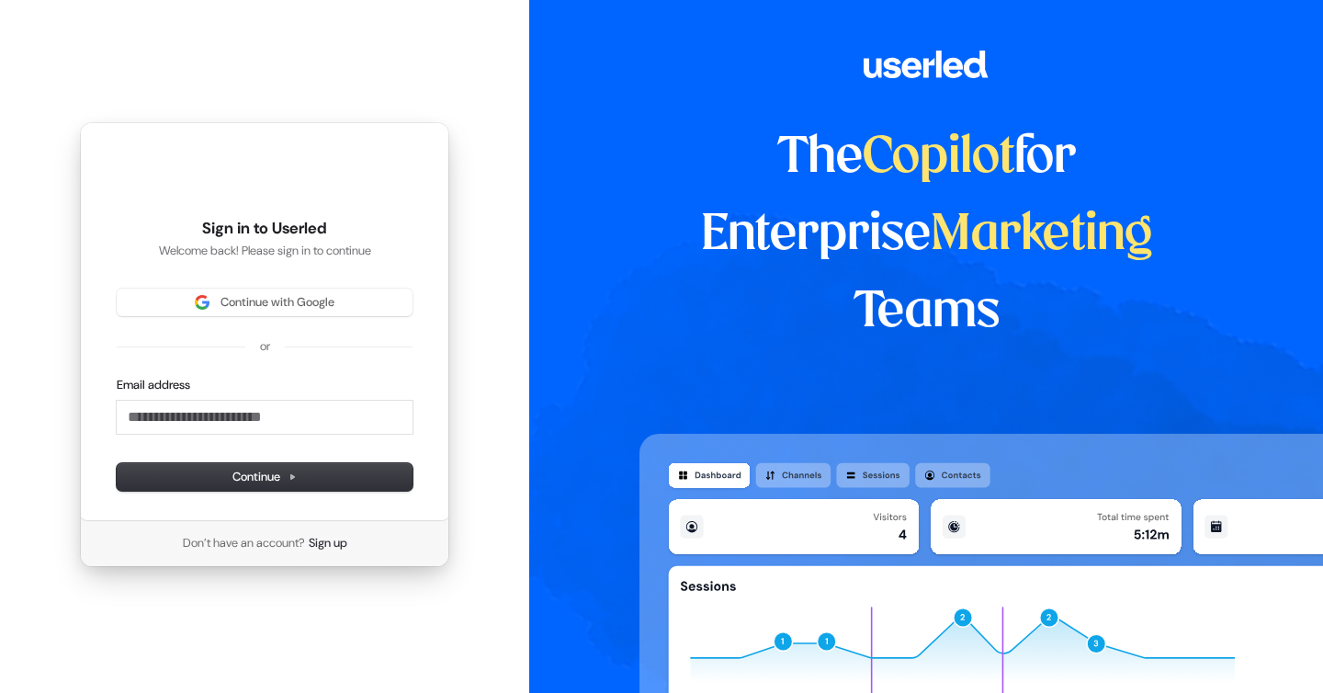  What do you see at coordinates (265, 346) in the screenshot?
I see `p: or` at bounding box center [265, 346].